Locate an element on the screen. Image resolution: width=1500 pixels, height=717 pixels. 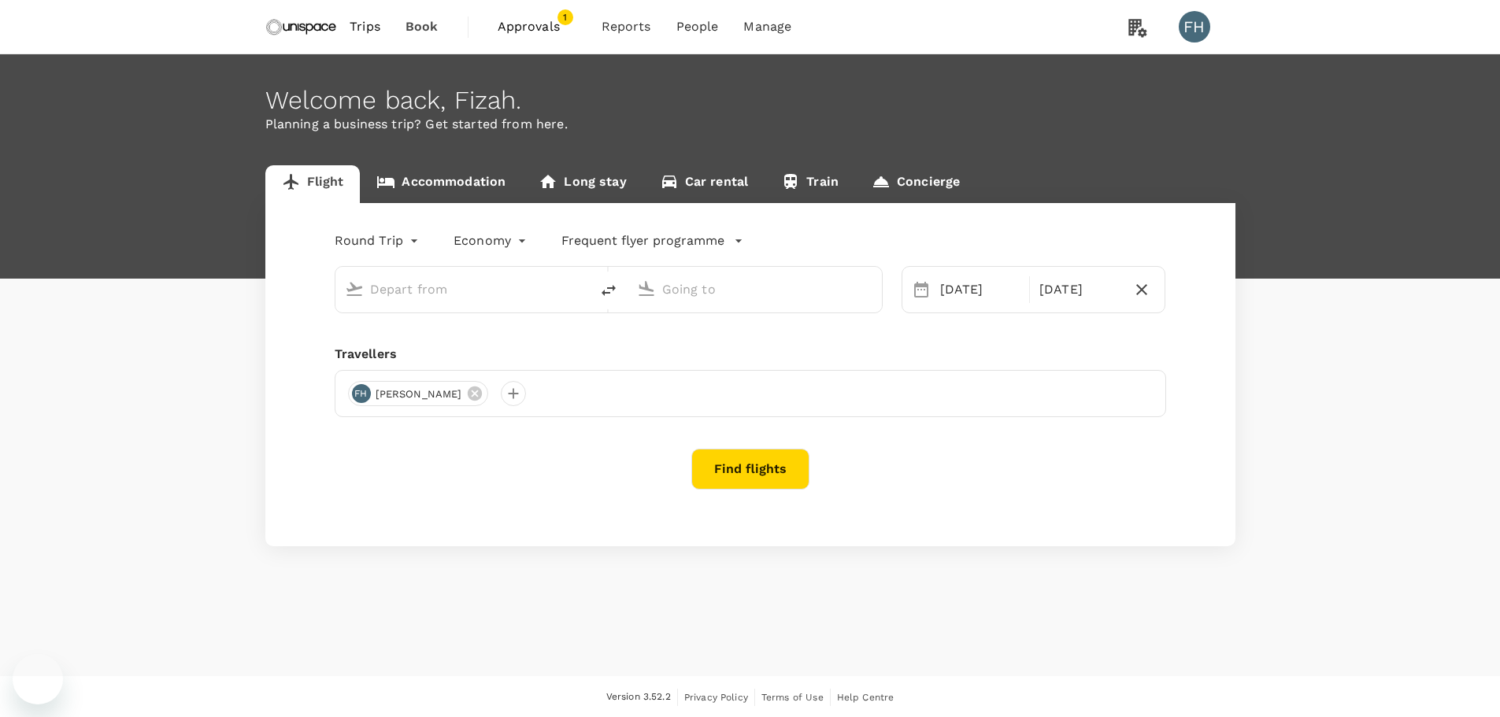
input: Depart from is located at coordinates (463, 289).